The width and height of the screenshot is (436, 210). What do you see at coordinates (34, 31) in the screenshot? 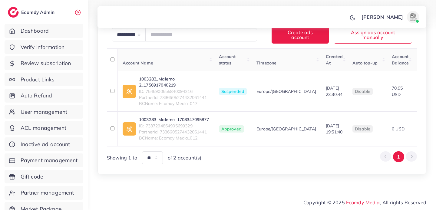
I see `span: Dashboard` at bounding box center [34, 31].